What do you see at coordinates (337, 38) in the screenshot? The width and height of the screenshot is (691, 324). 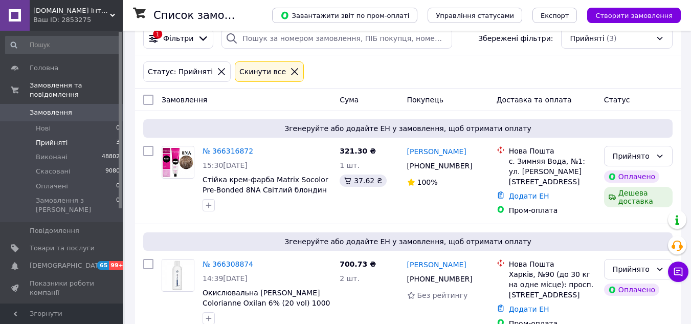 I see `input: Пошук за номером замовлення, ПІБ покупця, номером телефону, Email, номером накладної` at bounding box center [337, 38].